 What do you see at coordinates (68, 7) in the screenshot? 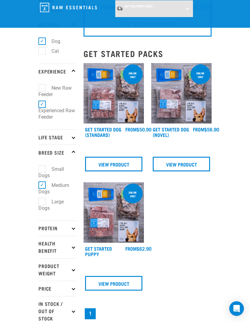
I see `img: Raw Essentials Logo` at bounding box center [68, 7].